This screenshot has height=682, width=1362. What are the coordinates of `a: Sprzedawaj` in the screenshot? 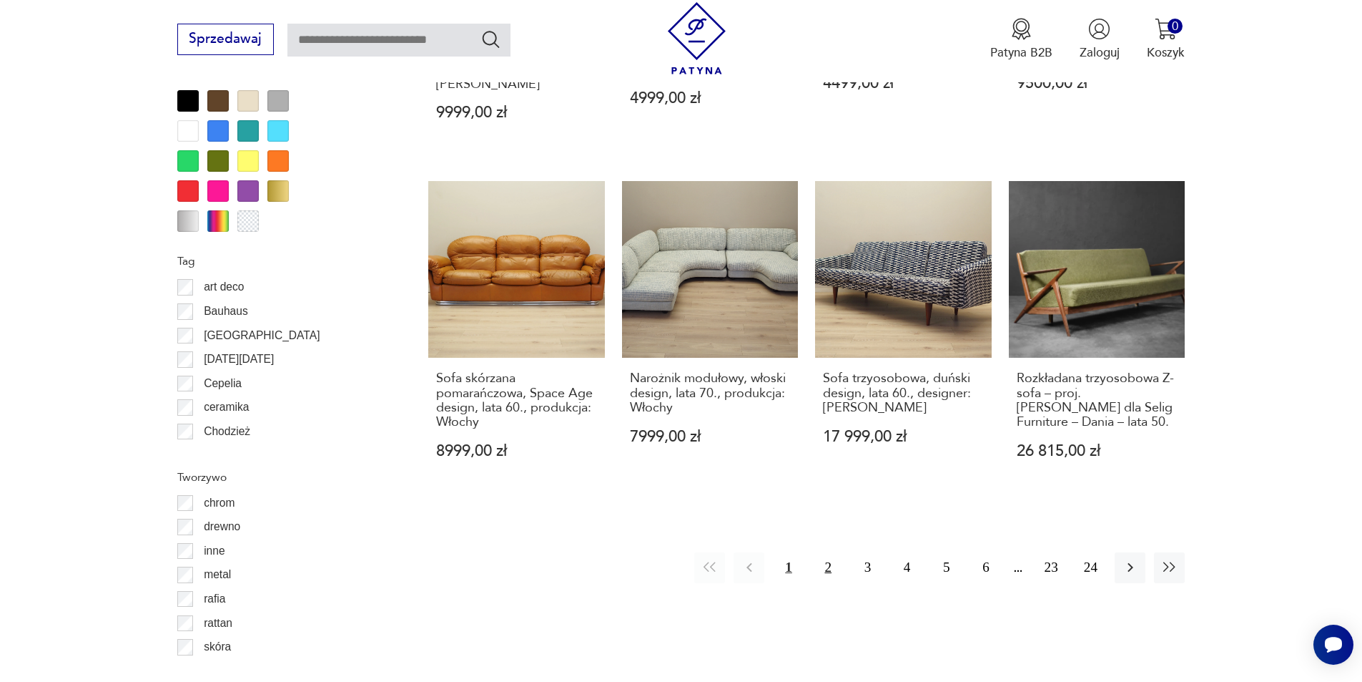 It's located at (225, 40).